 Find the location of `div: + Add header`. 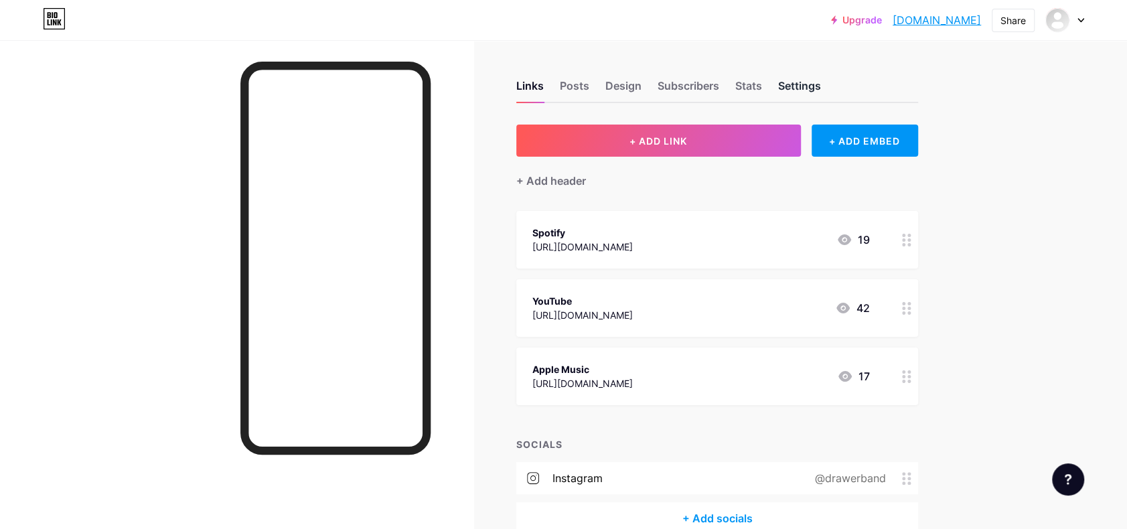

div: + Add header is located at coordinates (551, 181).